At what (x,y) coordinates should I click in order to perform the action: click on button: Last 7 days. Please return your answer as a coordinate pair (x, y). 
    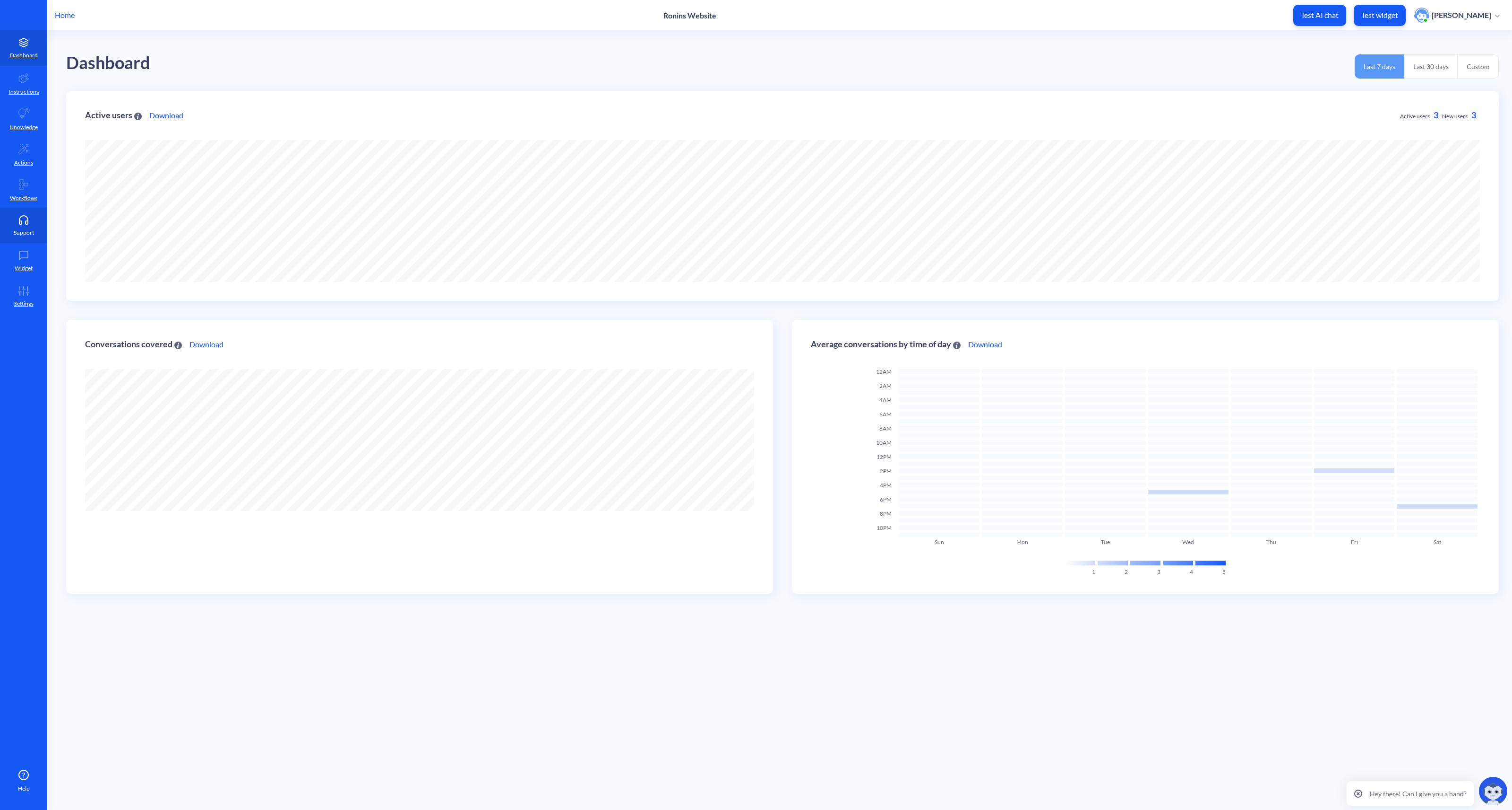
    Looking at the image, I should click on (1380, 67).